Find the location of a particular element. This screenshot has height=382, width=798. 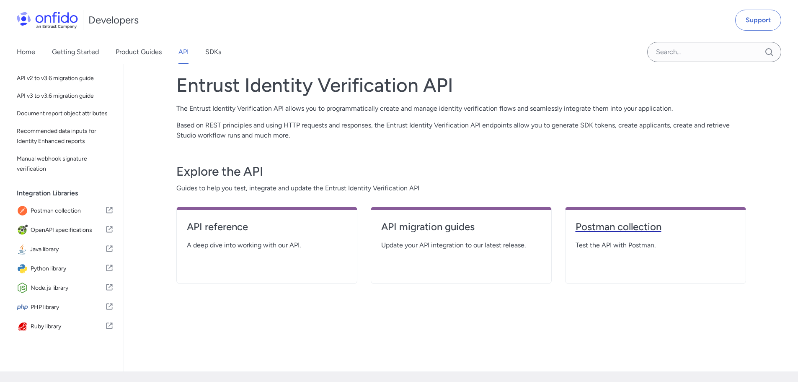

a: Getting Started is located at coordinates (75, 52).